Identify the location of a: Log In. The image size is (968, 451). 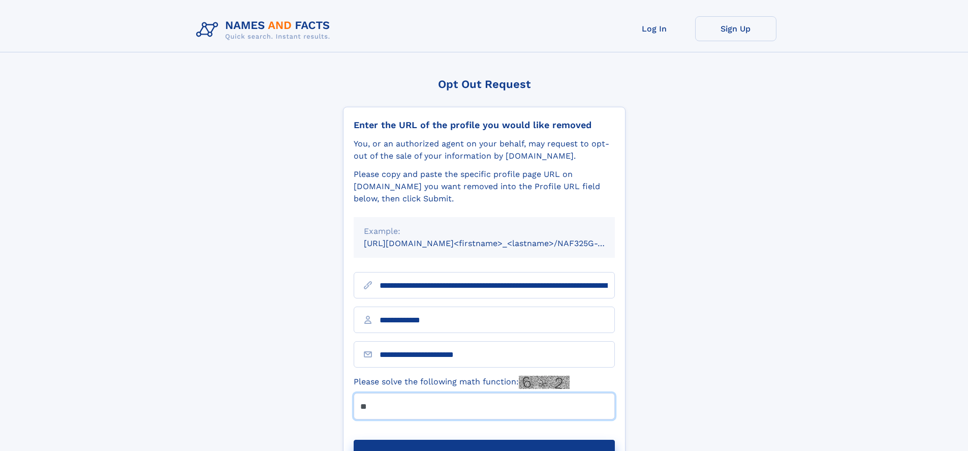
(654, 28).